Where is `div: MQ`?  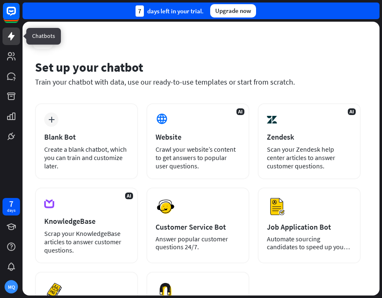 div: MQ is located at coordinates (11, 287).